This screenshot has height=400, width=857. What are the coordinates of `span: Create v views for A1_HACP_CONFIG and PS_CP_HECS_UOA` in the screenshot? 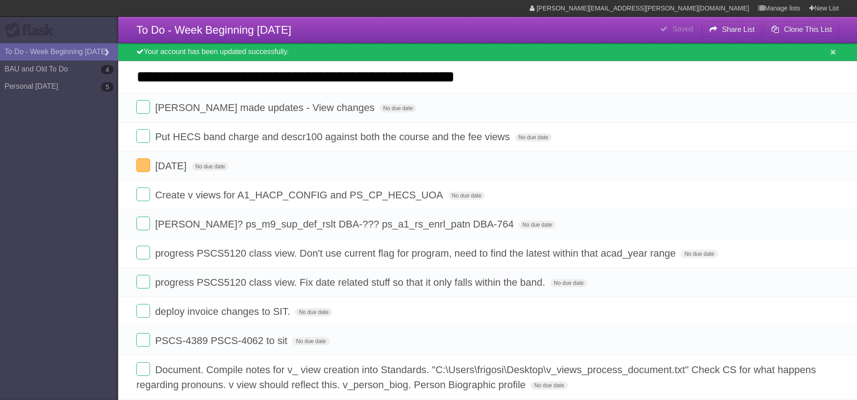 It's located at (300, 195).